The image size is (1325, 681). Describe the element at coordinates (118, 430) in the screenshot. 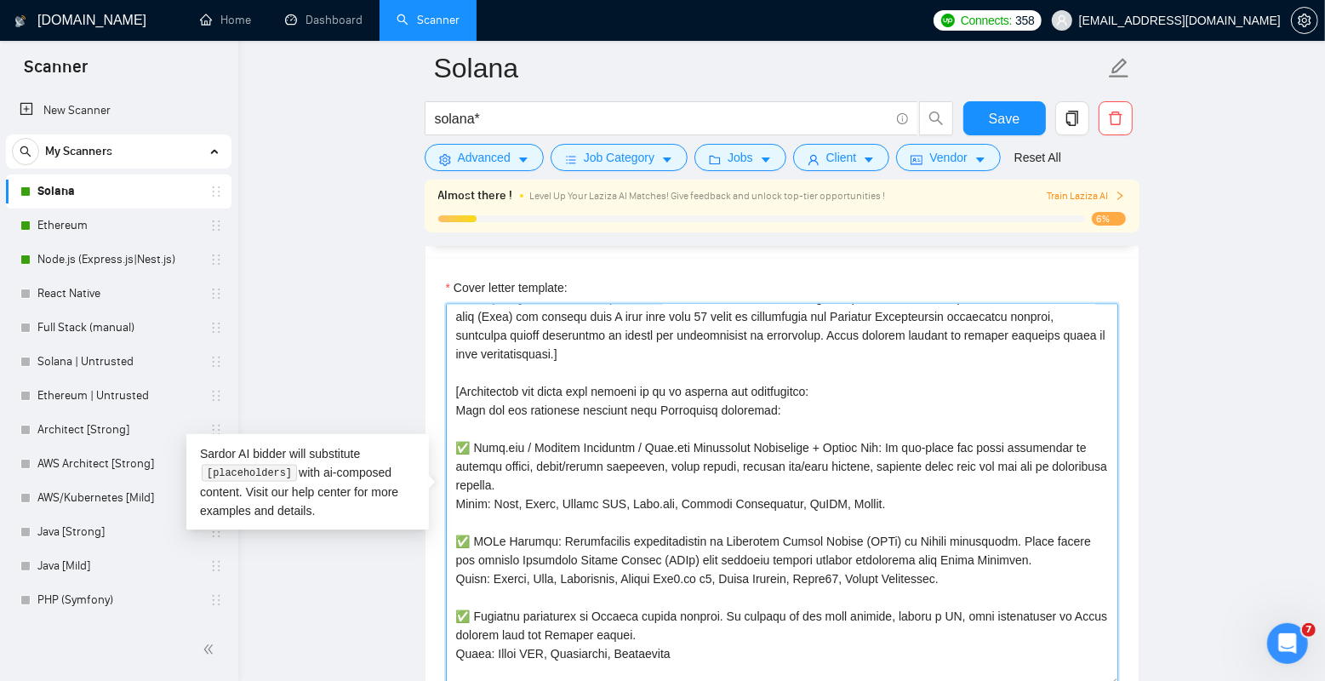

I see `a: Architect [Strong]` at that location.